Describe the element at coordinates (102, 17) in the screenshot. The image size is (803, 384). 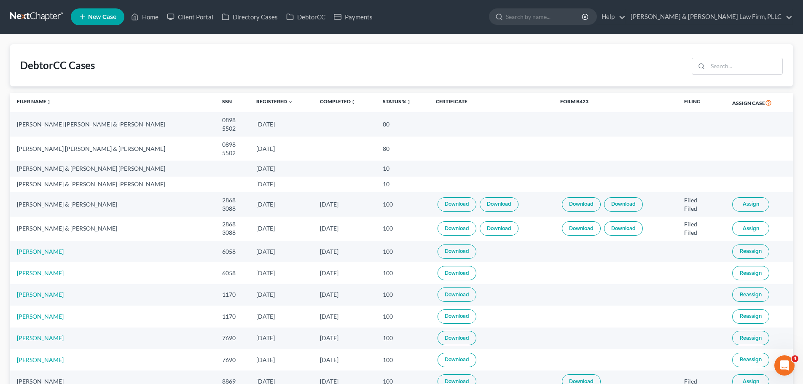
I see `span: New Case` at that location.